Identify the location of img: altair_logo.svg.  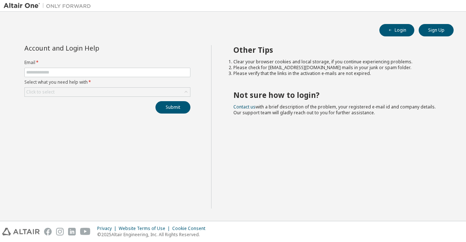
(21, 232).